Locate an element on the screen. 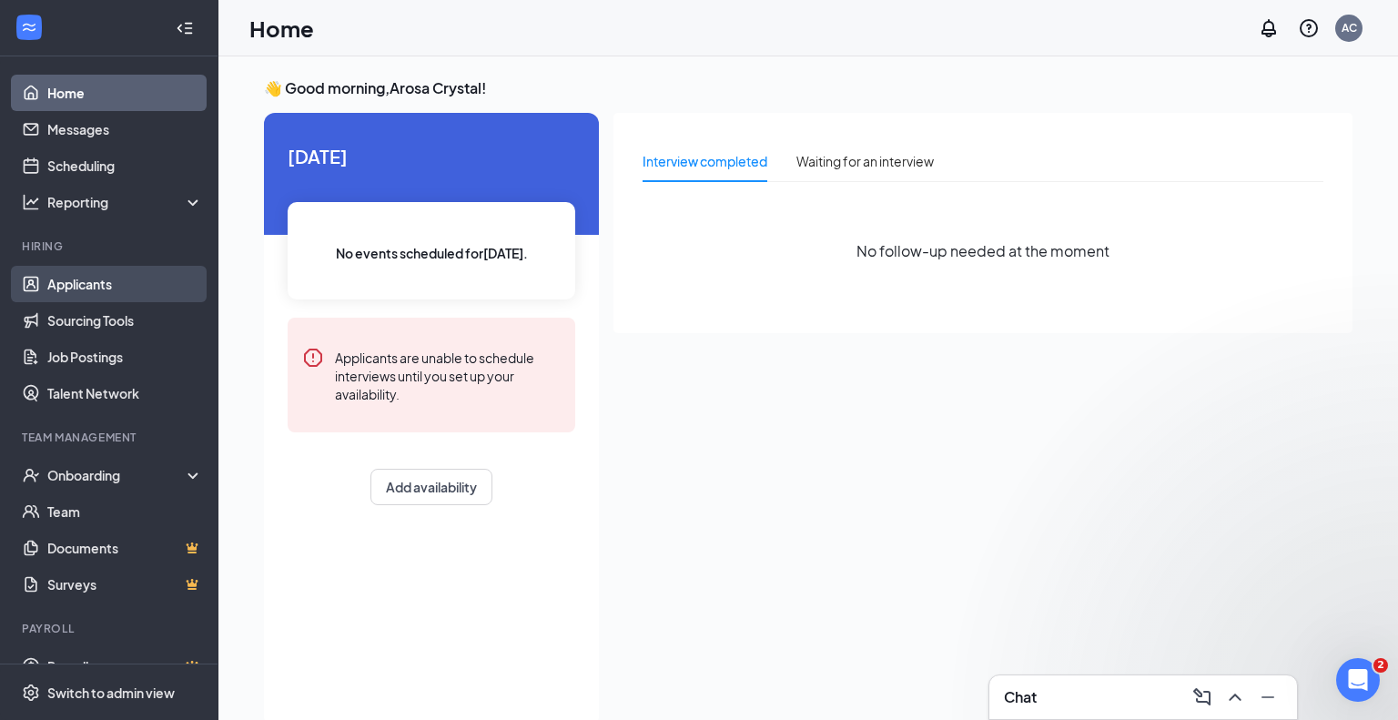 This screenshot has height=720, width=1398. svg: Error is located at coordinates (313, 358).